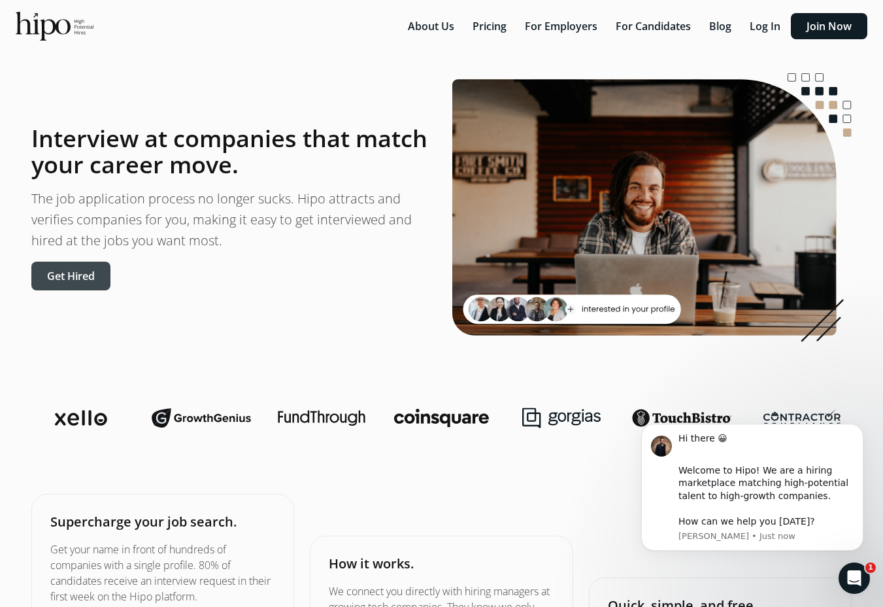  Describe the element at coordinates (653, 207) in the screenshot. I see `img: landing-image` at that location.